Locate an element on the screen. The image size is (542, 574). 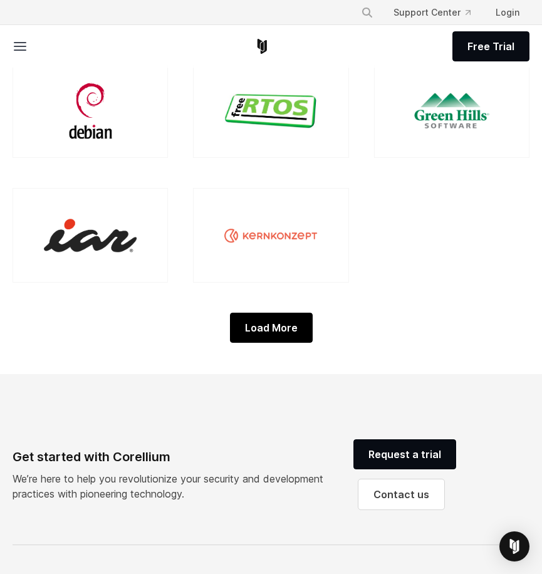
a: IAR is located at coordinates (90, 235).